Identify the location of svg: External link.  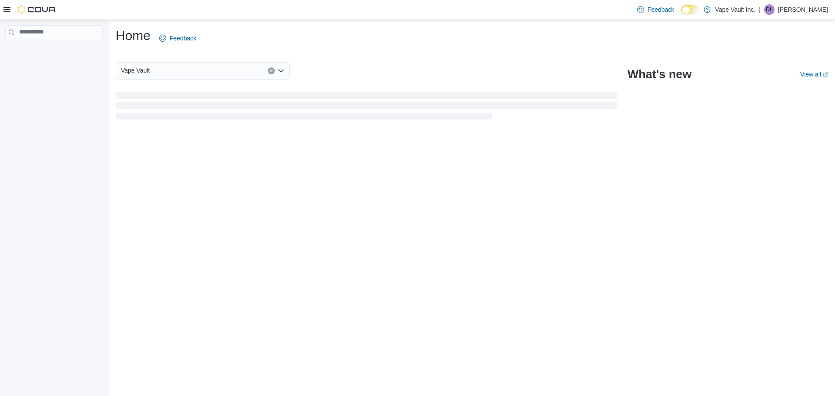
(826, 75).